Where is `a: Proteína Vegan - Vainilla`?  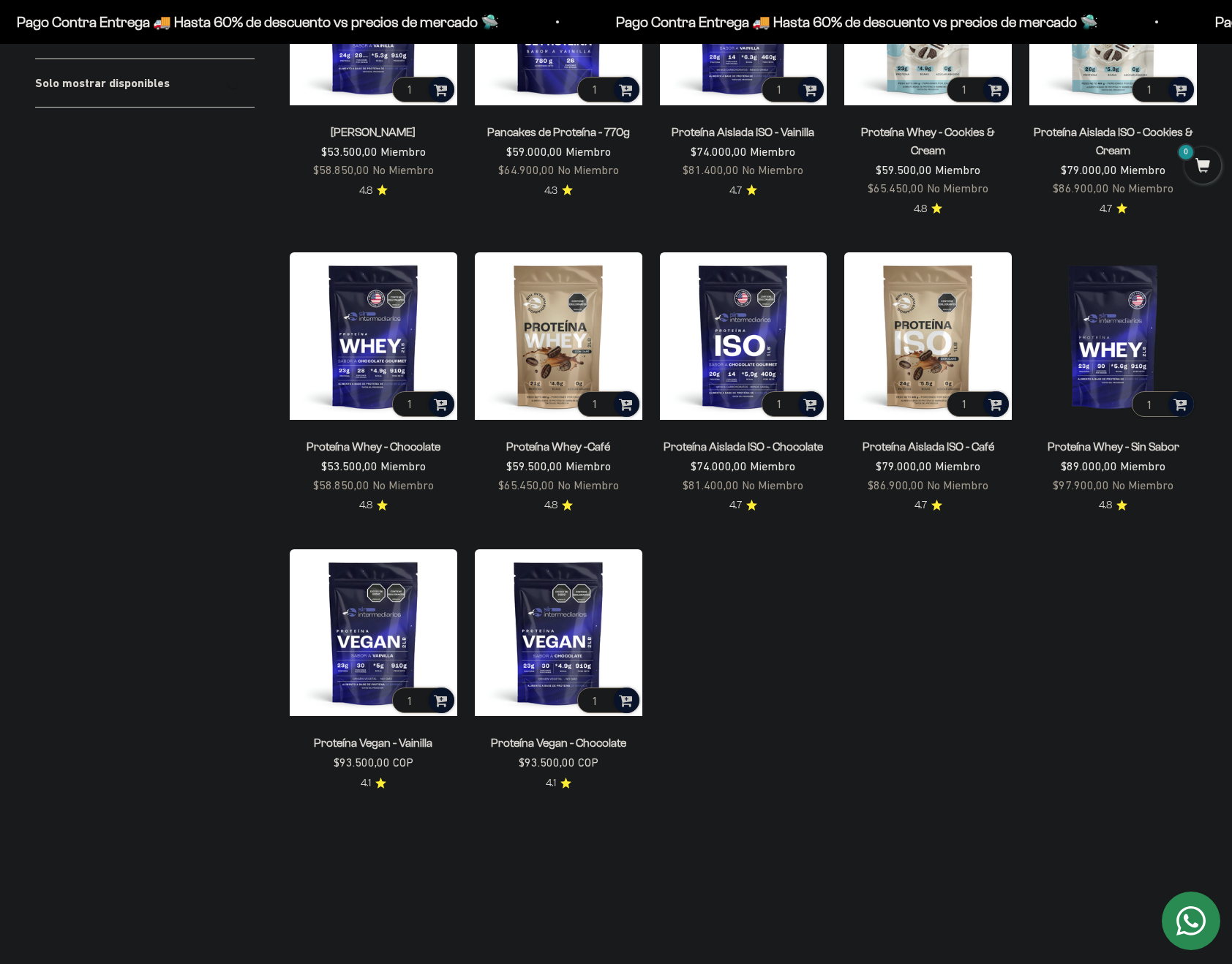
a: Proteína Vegan - Vainilla is located at coordinates (373, 742).